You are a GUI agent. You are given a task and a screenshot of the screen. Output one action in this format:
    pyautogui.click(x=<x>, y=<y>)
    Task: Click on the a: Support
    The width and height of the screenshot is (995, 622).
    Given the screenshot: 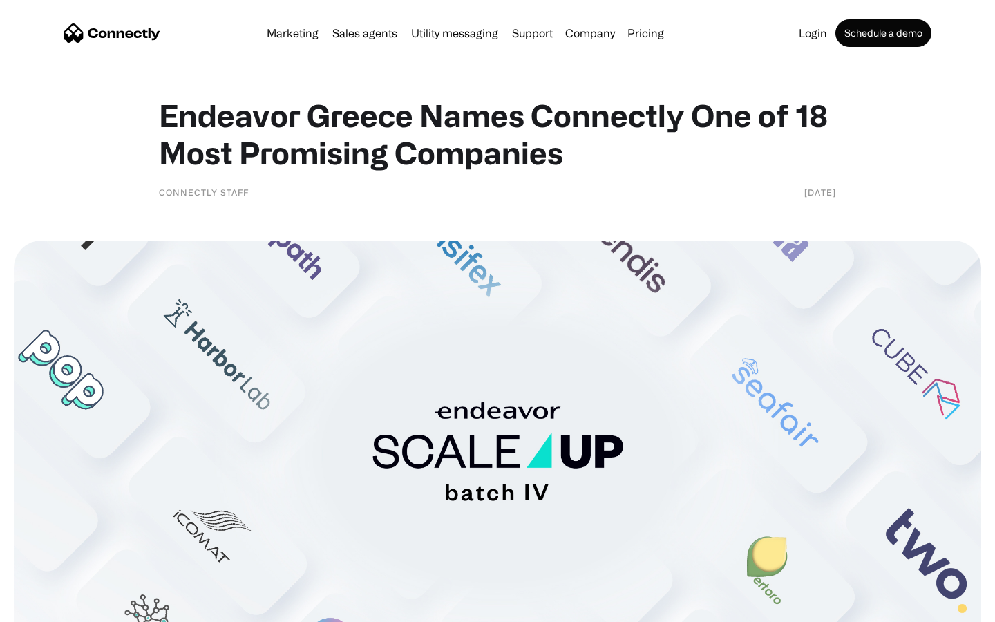 What is the action you would take?
    pyautogui.click(x=532, y=33)
    